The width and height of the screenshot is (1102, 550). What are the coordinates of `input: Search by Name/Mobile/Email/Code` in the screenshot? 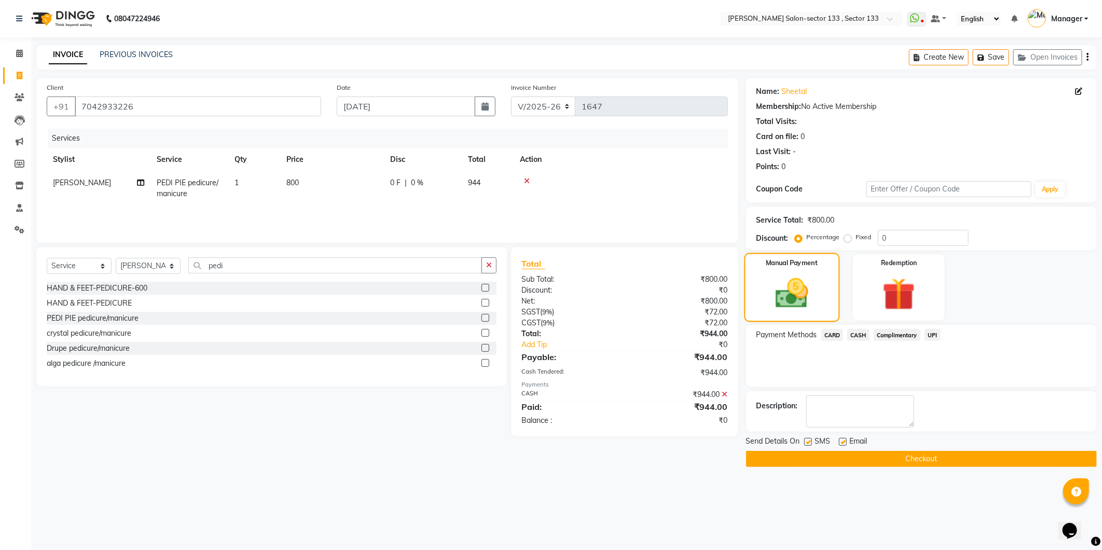 It's located at (198, 106).